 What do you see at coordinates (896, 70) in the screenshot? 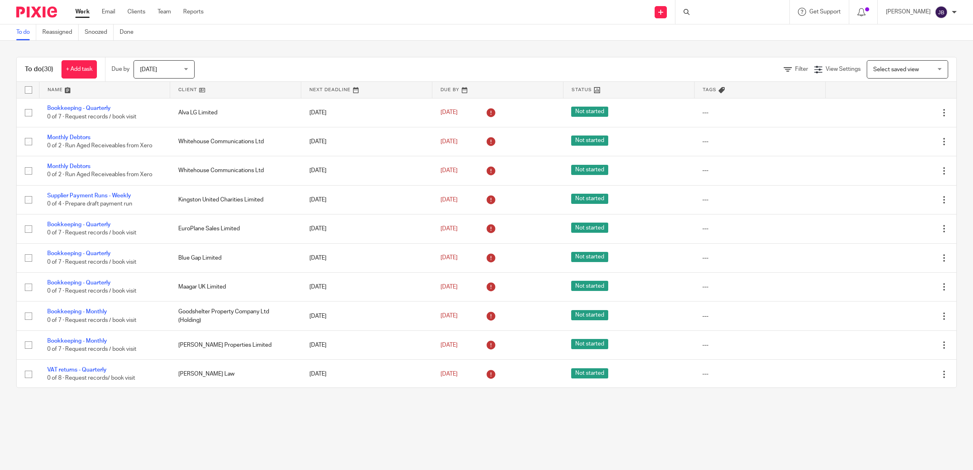
I see `span: Select saved view` at bounding box center [896, 70].